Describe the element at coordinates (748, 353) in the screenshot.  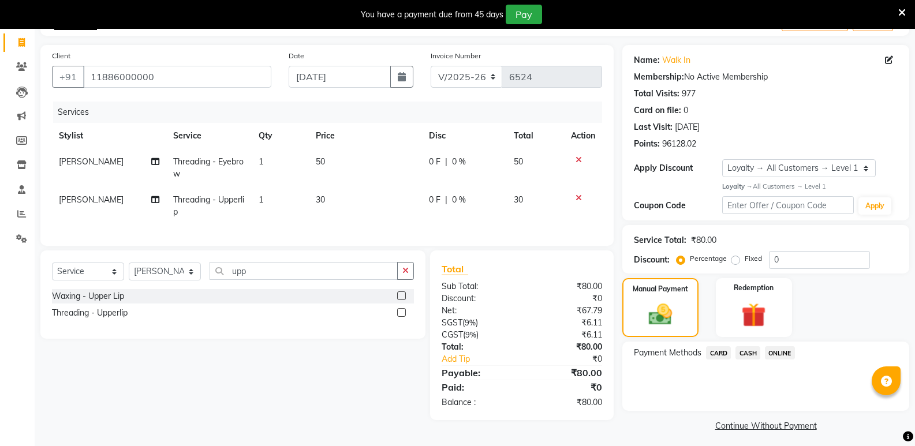
I see `span: CASH` at that location.